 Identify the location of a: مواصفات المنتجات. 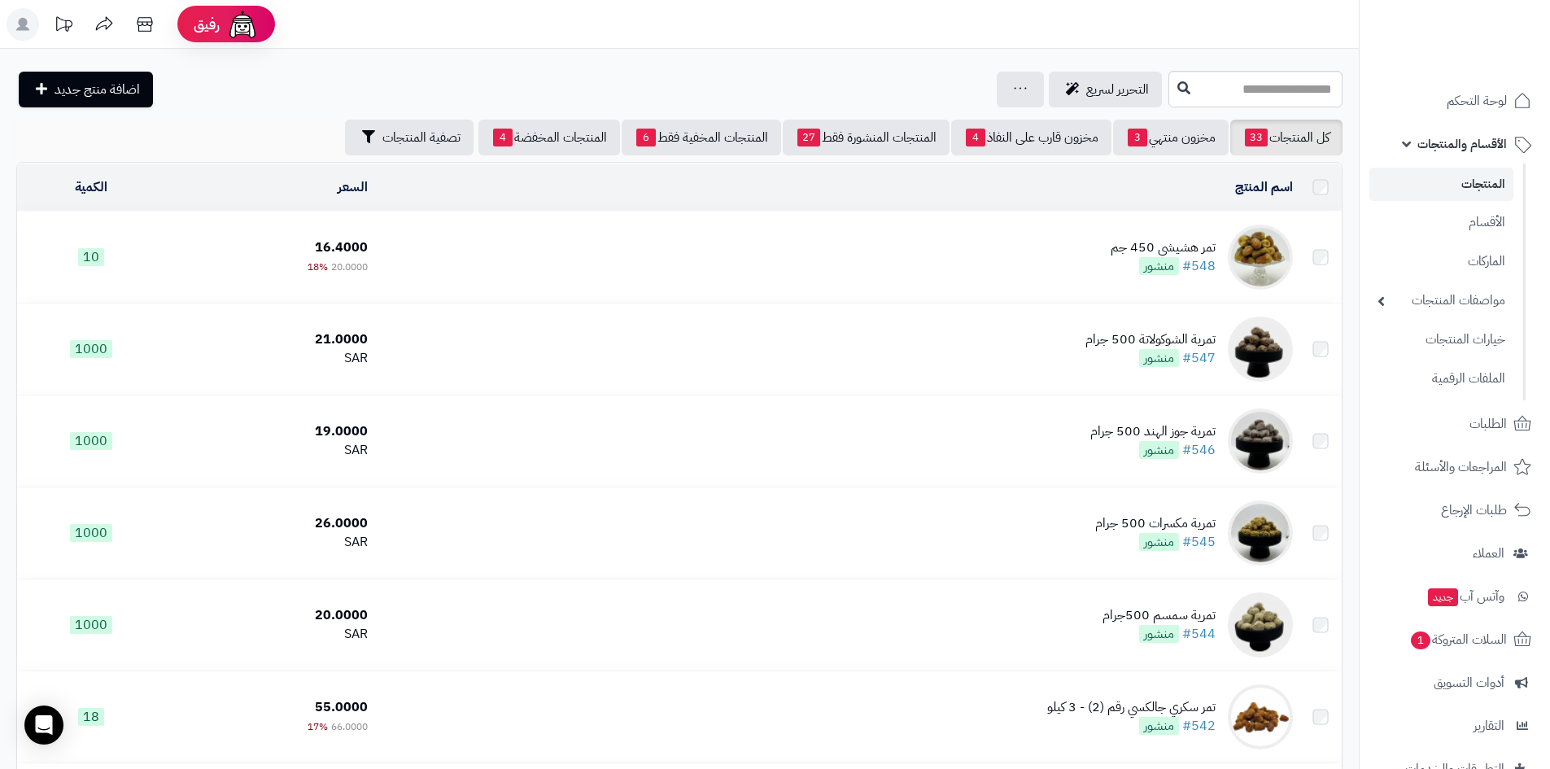
(1441, 300).